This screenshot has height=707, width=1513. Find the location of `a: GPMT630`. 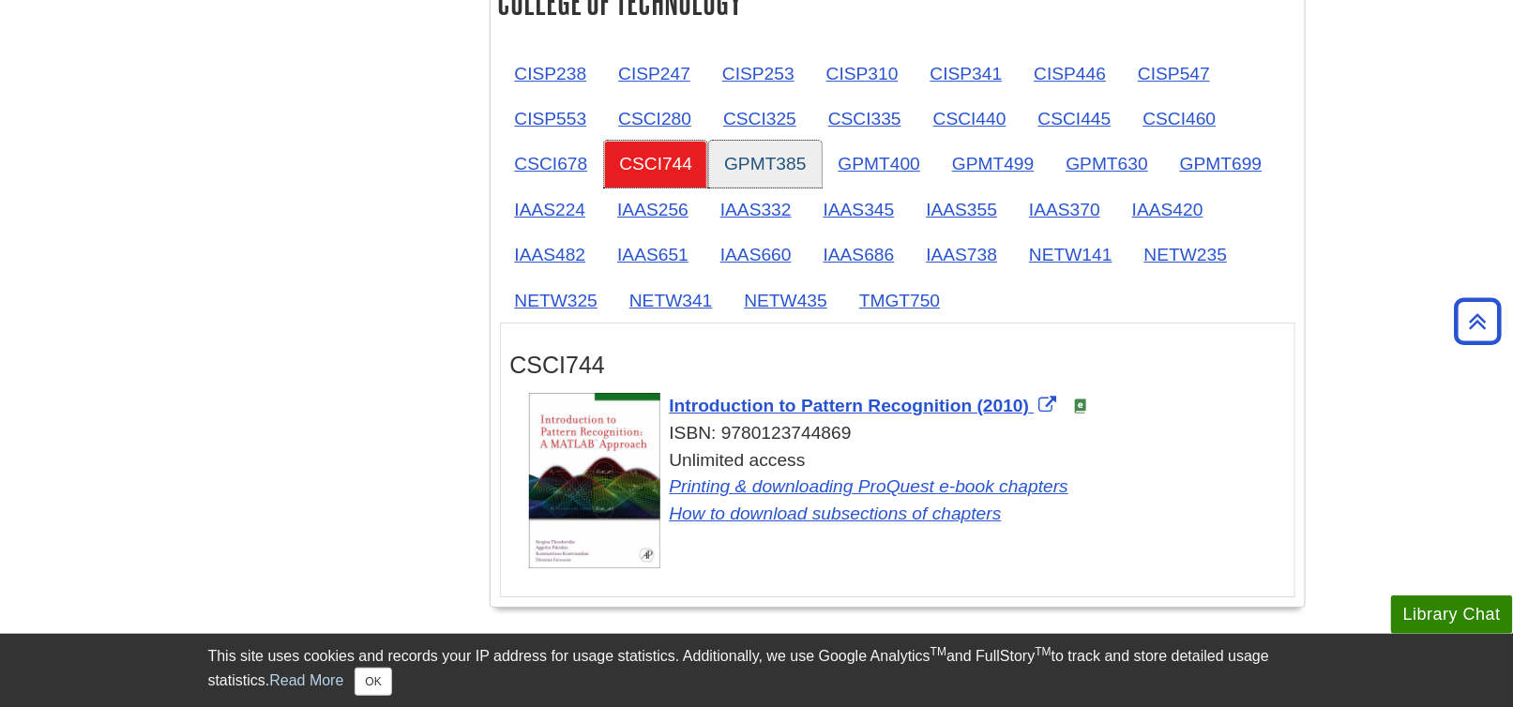

a: GPMT630 is located at coordinates (1107, 163).